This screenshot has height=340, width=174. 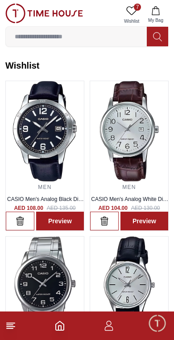 What do you see at coordinates (145, 208) in the screenshot?
I see `span: AED 130.00` at bounding box center [145, 208].